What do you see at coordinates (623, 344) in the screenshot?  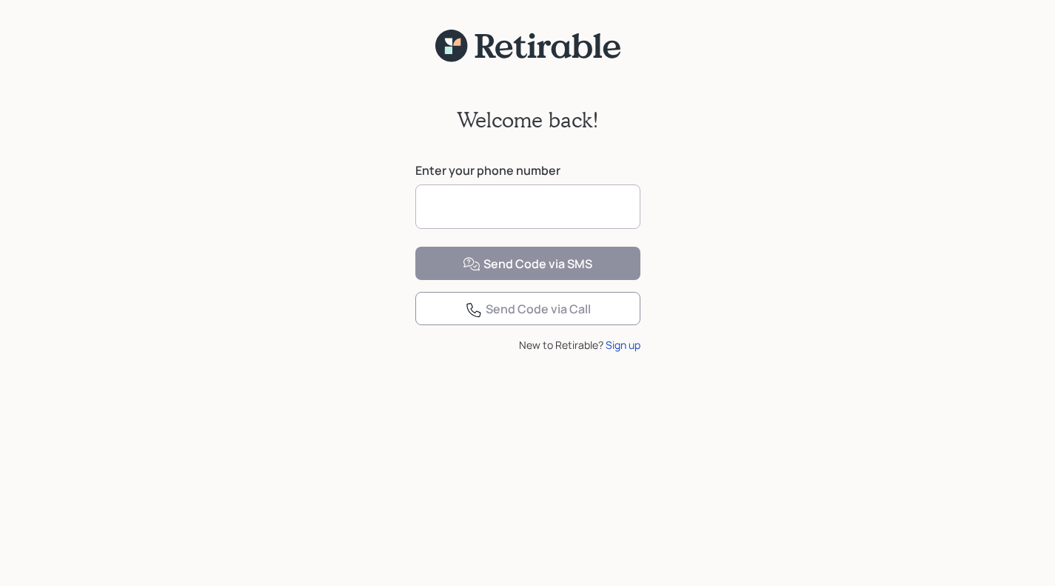 I see `div: Sign up` at bounding box center [623, 344].